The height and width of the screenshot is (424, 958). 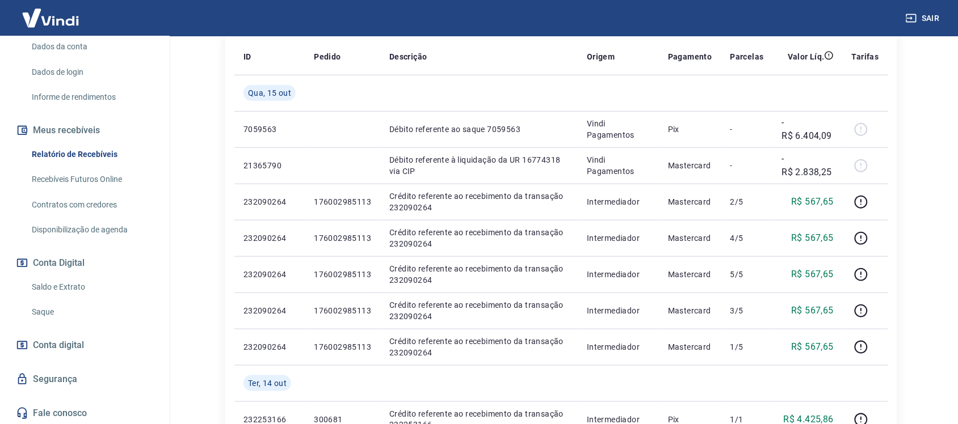 What do you see at coordinates (85, 380) in the screenshot?
I see `a: Segurança` at bounding box center [85, 380].